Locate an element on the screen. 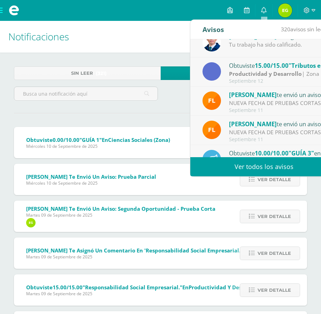 The image size is (321, 314). span: Productividad y Desarrollo (Zona) is located at coordinates (233, 288).